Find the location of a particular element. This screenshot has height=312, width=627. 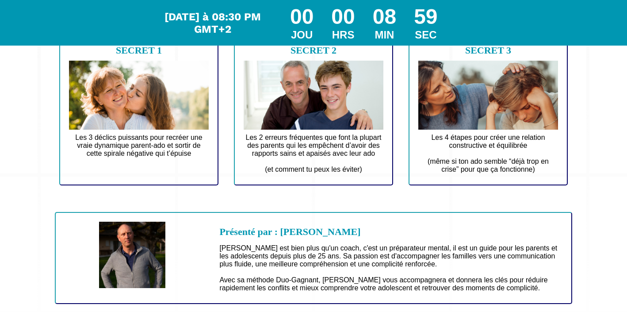

div: HRS is located at coordinates (343, 35).